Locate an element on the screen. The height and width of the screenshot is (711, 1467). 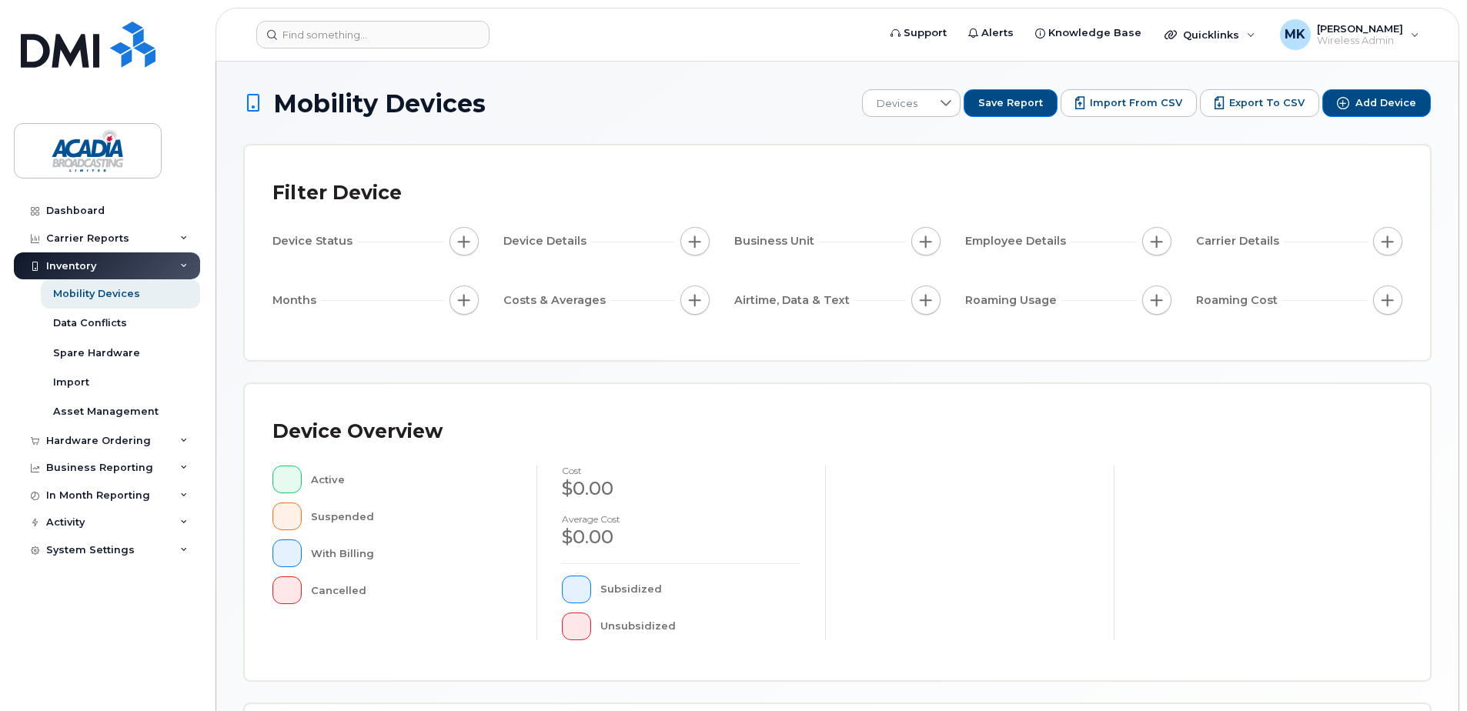
div: Suspended is located at coordinates (412, 517).